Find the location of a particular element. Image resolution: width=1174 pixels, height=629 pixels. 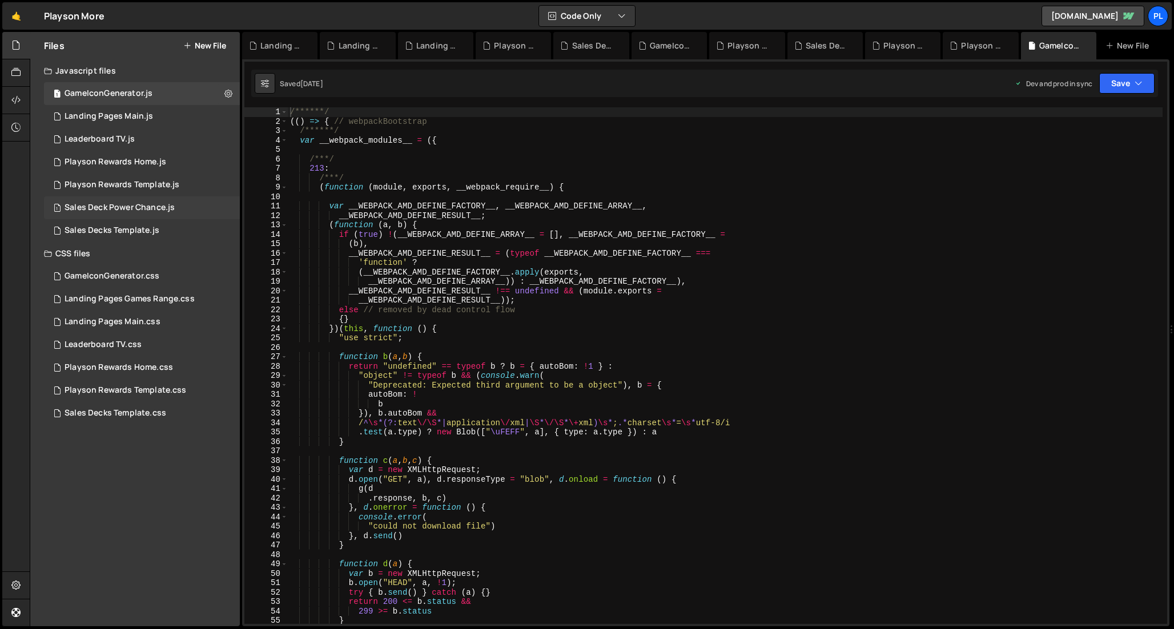

div: 39 is located at coordinates (266, 470).